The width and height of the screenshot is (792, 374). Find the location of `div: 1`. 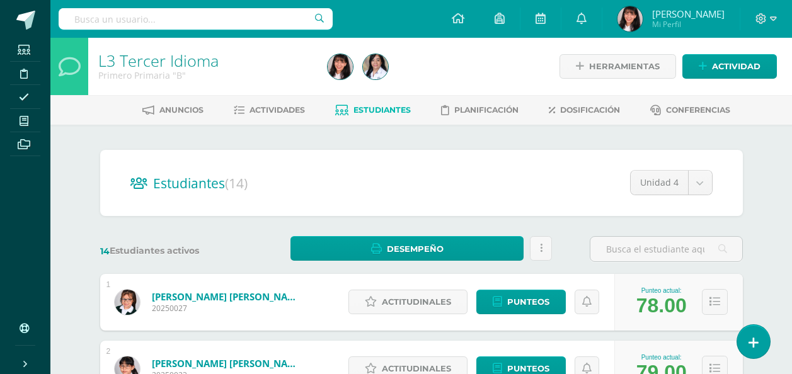

div: 1 is located at coordinates (108, 285).